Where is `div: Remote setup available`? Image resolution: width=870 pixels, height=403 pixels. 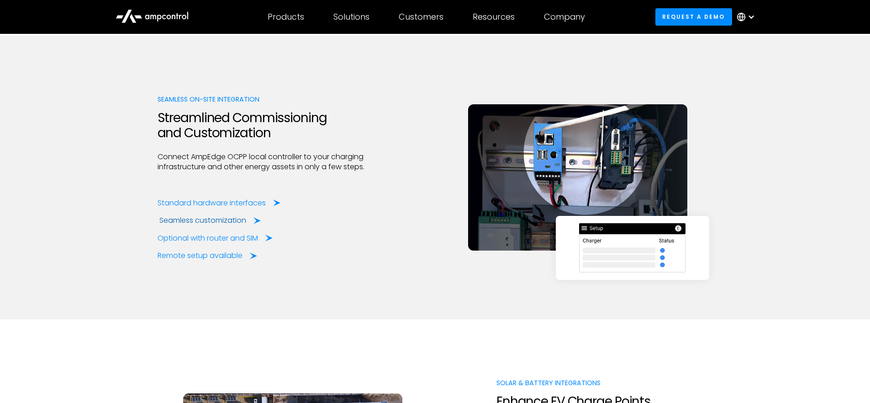 div: Remote setup available is located at coordinates (200, 255).